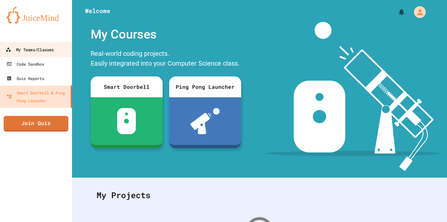 The height and width of the screenshot is (222, 447). What do you see at coordinates (396, 12) in the screenshot?
I see `div: My Notifications` at bounding box center [396, 12].